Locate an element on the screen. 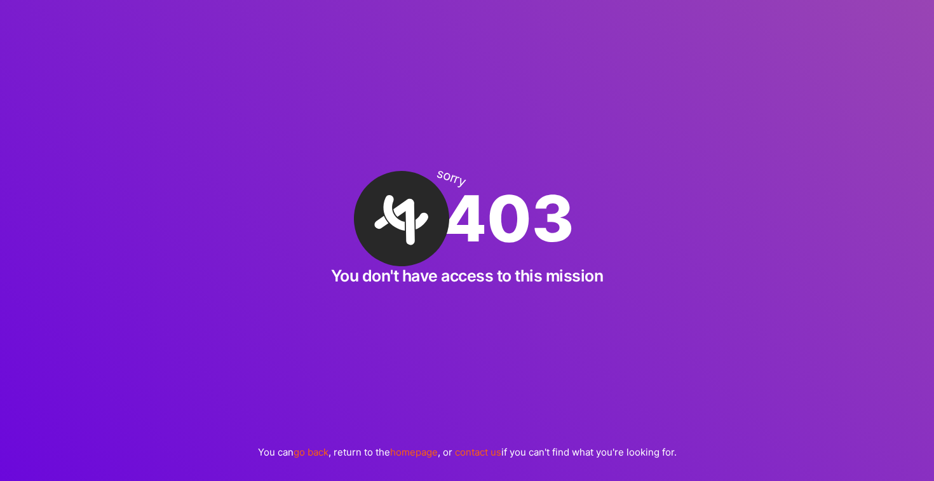  a: homepage is located at coordinates (413, 452).